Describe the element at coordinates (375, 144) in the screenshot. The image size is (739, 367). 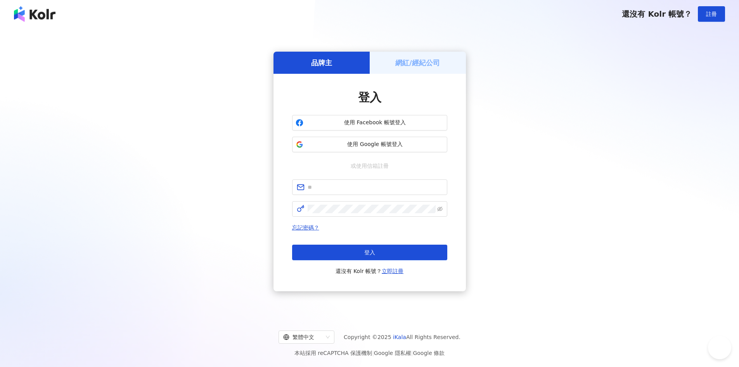
I see `span: 使用 Google 帳號登入` at that location.